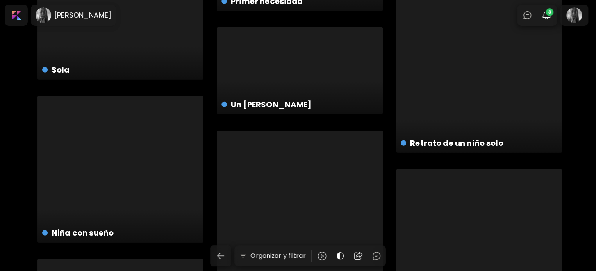  I want to click on a: Niña con sueño, so click(120, 170).